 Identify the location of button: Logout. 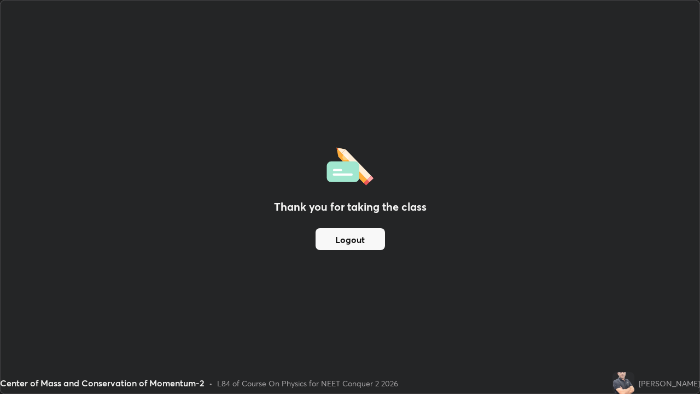
(350, 239).